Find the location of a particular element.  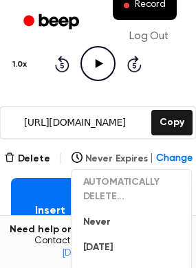

a: Beep is located at coordinates (52, 22).